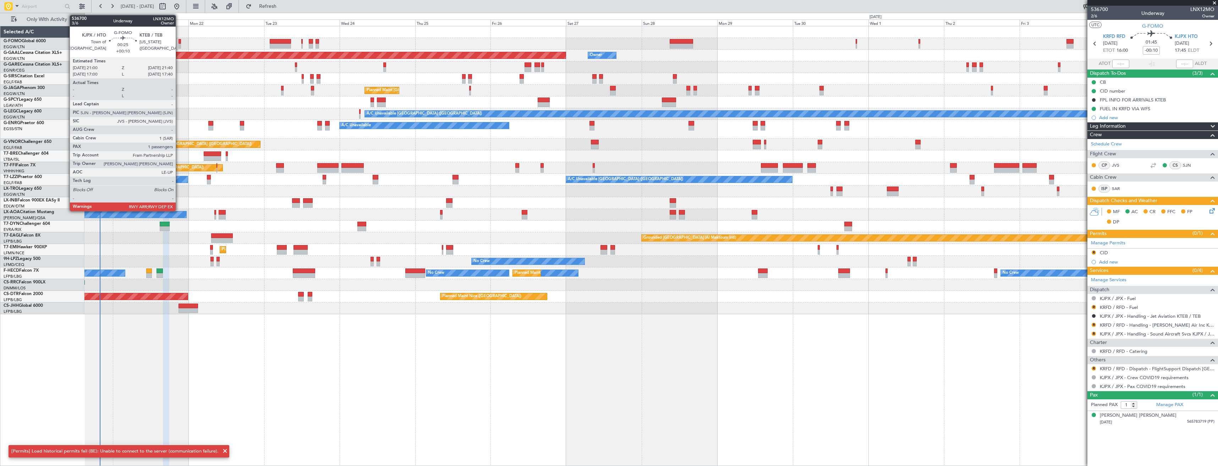 The width and height of the screenshot is (1218, 466). Describe the element at coordinates (1119, 307) in the screenshot. I see `a: KRFD / RFD - Fuel` at that location.